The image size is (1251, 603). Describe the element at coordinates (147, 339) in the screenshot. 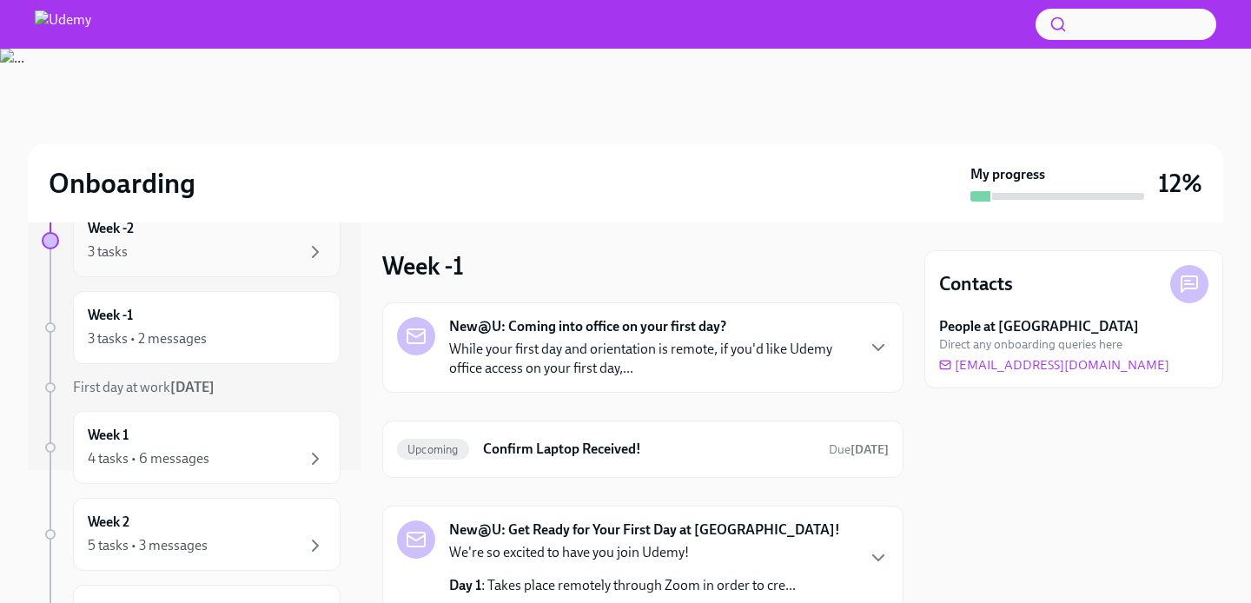

I see `div: 3 tasks • 2 messages` at that location.